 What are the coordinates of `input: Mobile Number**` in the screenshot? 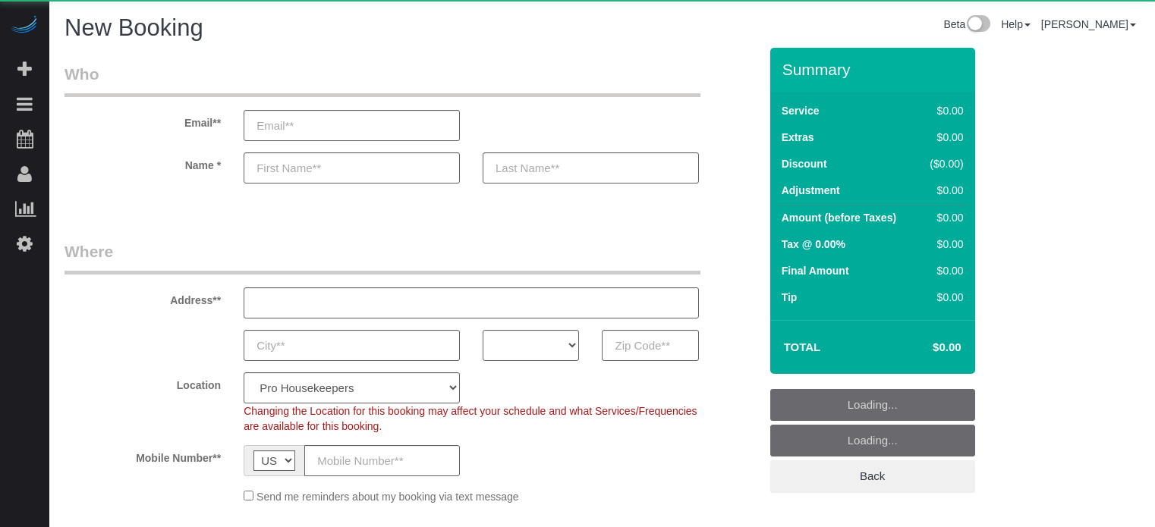 It's located at (382, 461).